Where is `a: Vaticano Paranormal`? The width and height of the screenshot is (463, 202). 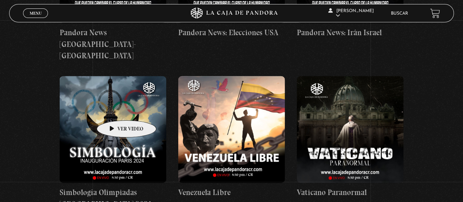 a: Vaticano Paranormal is located at coordinates (350, 137).